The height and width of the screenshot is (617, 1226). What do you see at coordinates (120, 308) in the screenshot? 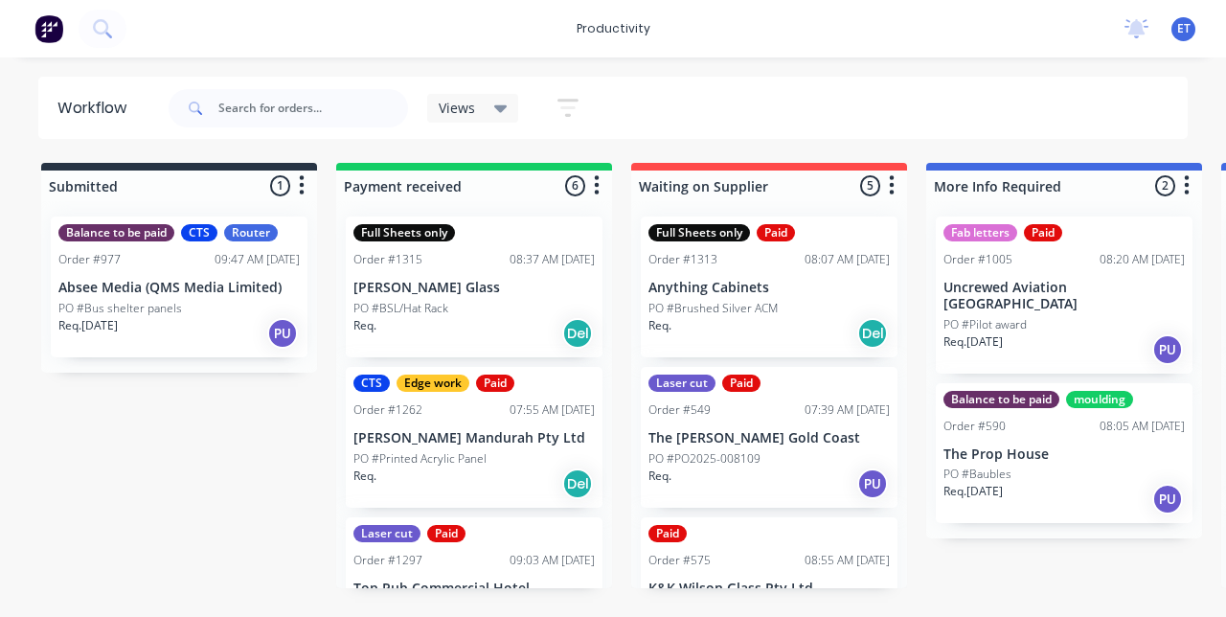
I see `p: PO #Bus shelter panels` at bounding box center [120, 308].